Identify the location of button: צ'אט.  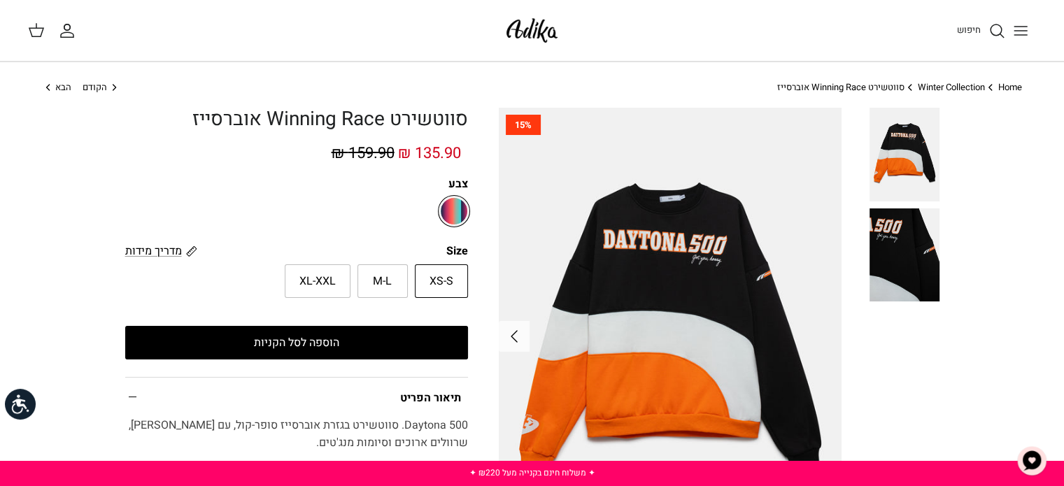
(1032, 461).